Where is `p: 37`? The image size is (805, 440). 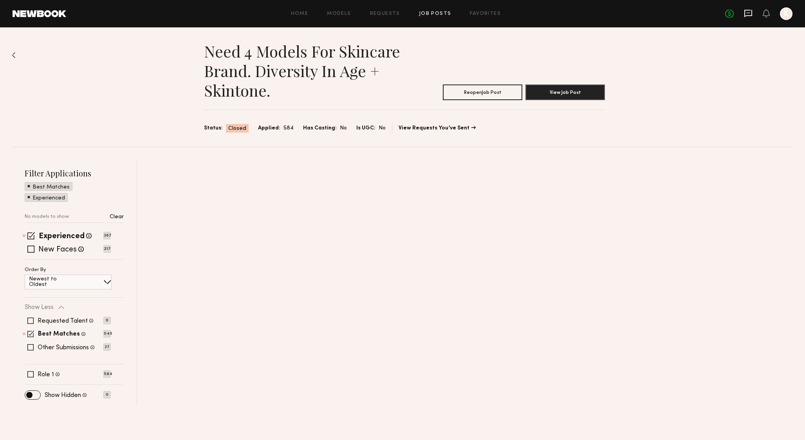 p: 37 is located at coordinates (107, 347).